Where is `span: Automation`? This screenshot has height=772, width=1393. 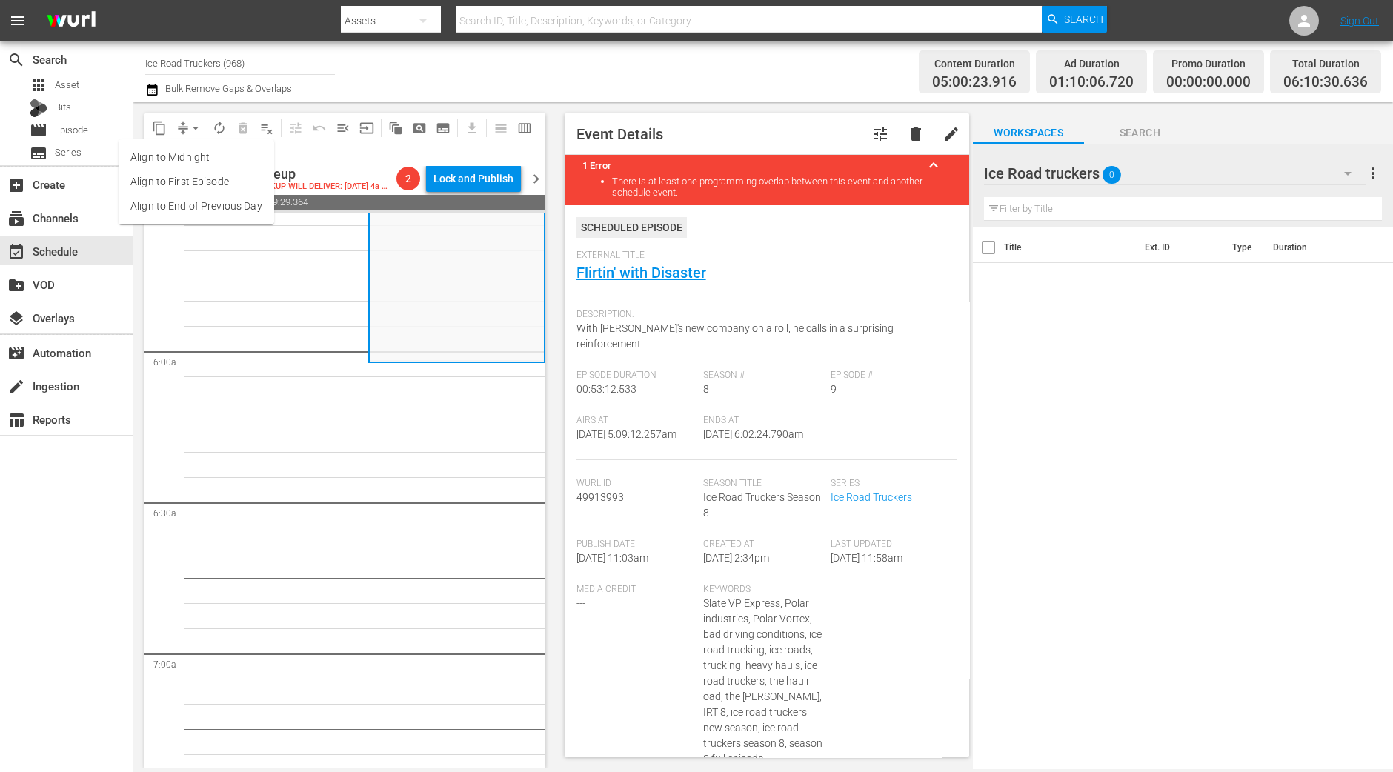
span: Automation is located at coordinates (16, 353).